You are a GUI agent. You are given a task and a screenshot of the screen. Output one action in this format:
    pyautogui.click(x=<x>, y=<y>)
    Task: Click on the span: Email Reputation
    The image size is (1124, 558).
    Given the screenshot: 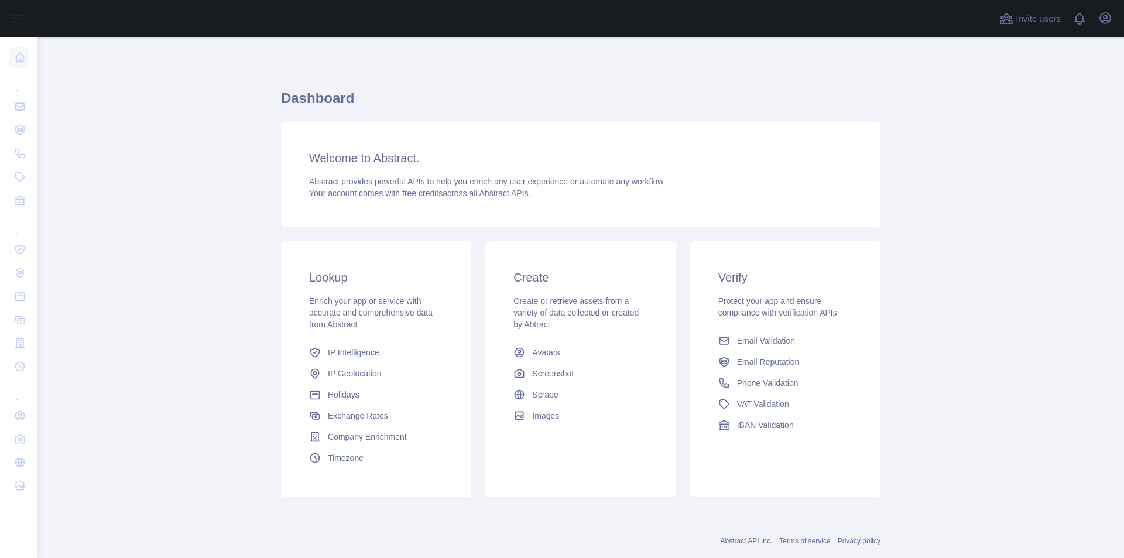 What is the action you would take?
    pyautogui.click(x=768, y=362)
    